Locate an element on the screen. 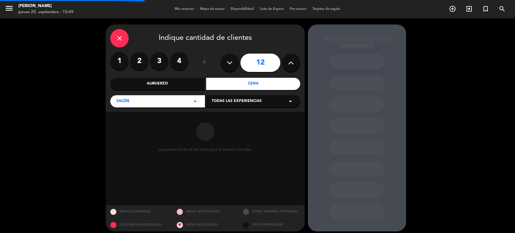 The width and height of the screenshot is (515, 233). span: Salón is located at coordinates (123, 101).